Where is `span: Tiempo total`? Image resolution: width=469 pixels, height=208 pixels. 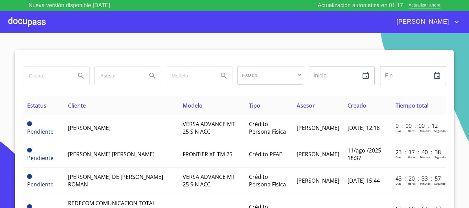 span: Tiempo total is located at coordinates (412, 106).